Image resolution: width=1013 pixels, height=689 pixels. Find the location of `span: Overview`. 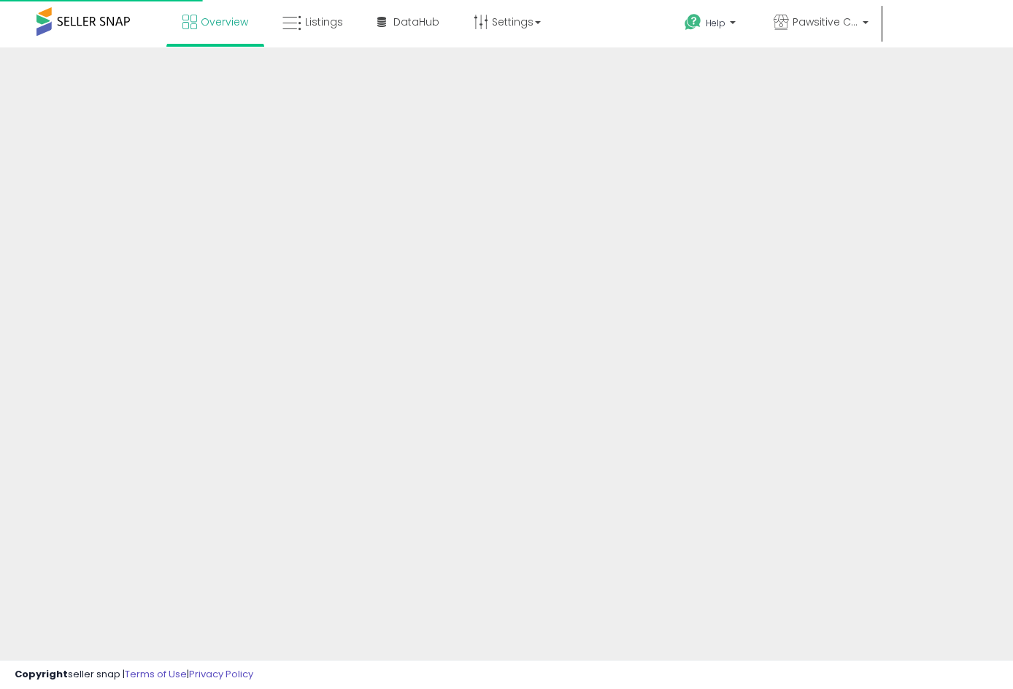

span: Overview is located at coordinates (224, 22).